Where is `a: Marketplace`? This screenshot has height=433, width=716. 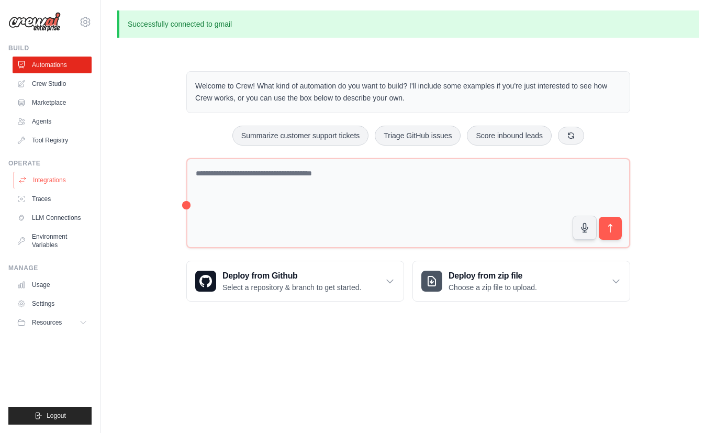 a: Marketplace is located at coordinates (52, 103).